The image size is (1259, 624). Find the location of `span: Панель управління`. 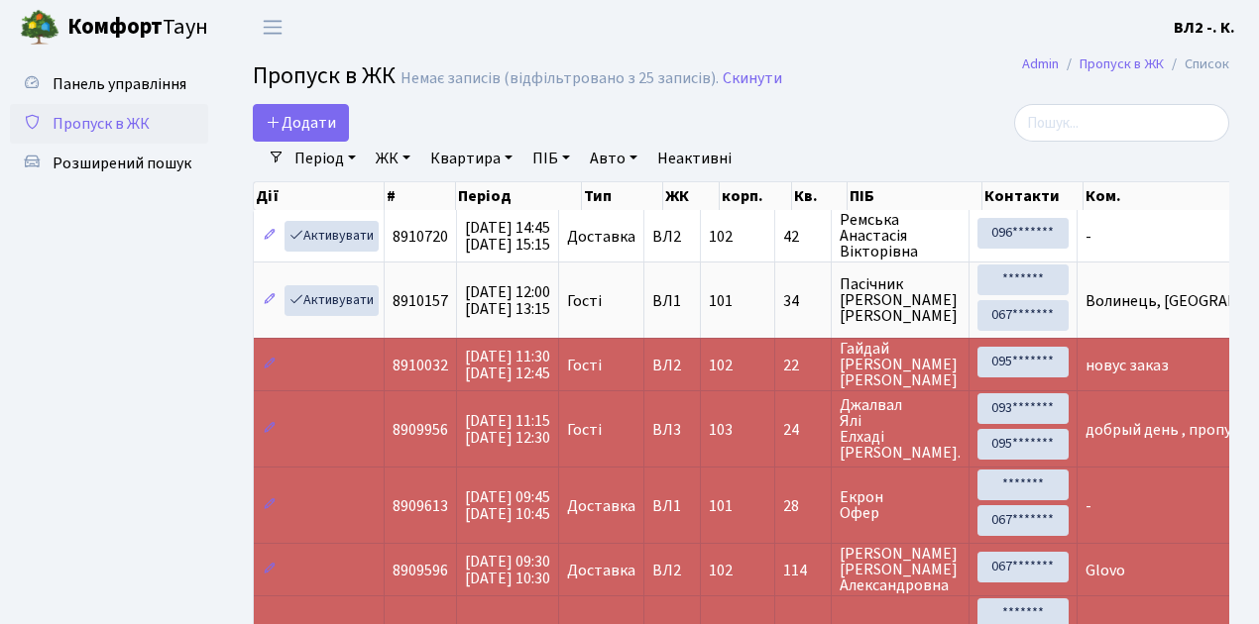

span: Панель управління is located at coordinates (119, 84).